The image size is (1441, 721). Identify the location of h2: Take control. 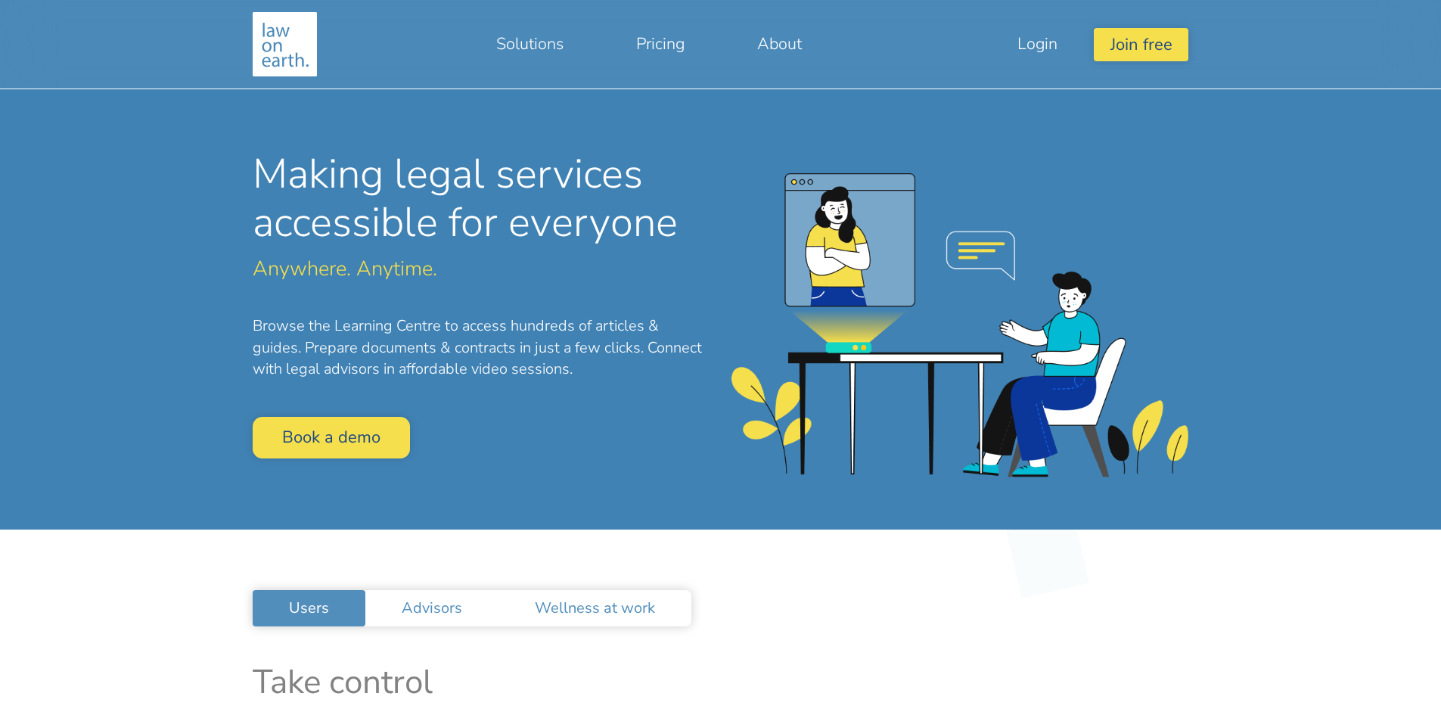
(720, 682).